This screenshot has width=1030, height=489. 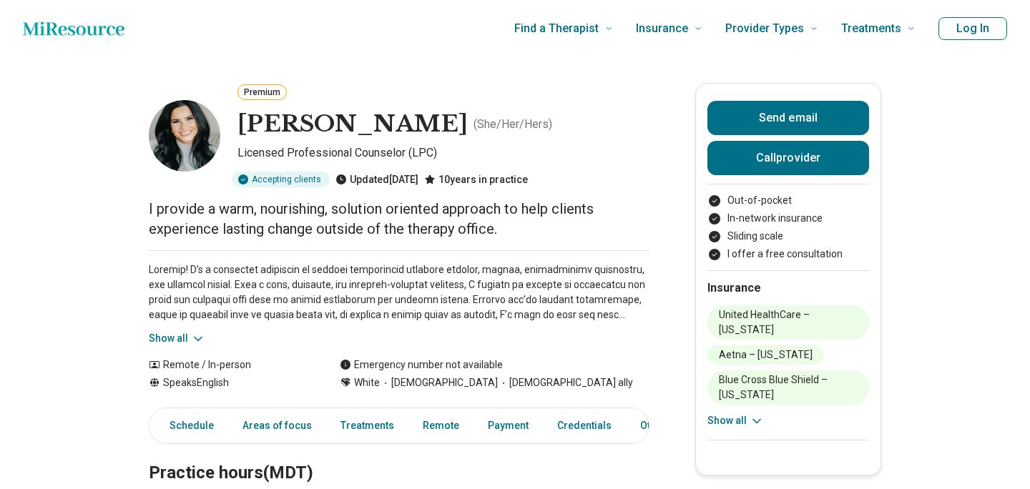 What do you see at coordinates (788, 254) in the screenshot?
I see `li: I offer a free consultation` at bounding box center [788, 254].